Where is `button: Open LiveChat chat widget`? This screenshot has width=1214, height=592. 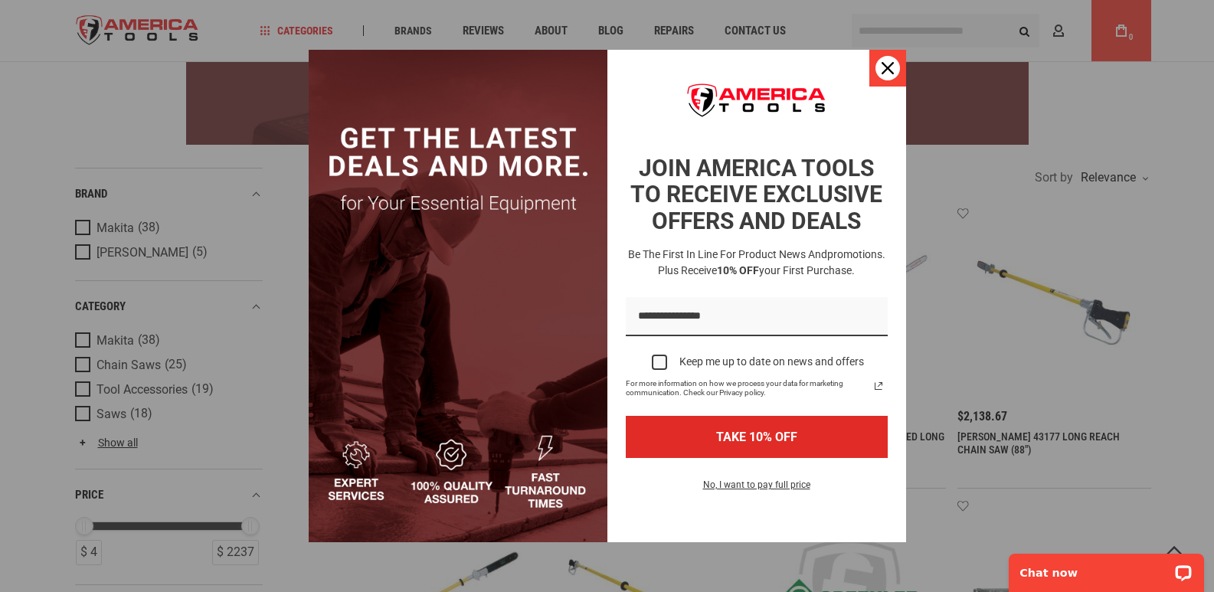
button: Open LiveChat chat widget is located at coordinates (185, 29).